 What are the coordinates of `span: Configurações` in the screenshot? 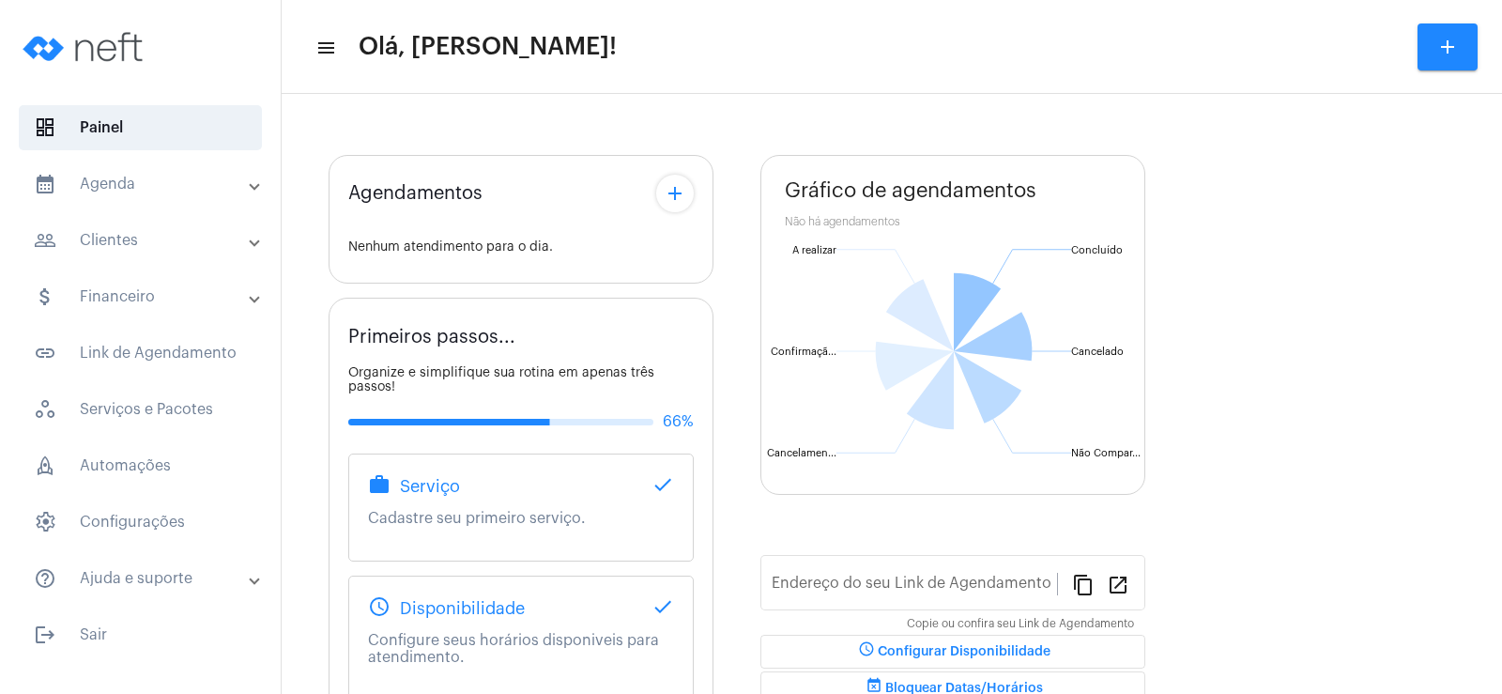 It's located at (140, 522).